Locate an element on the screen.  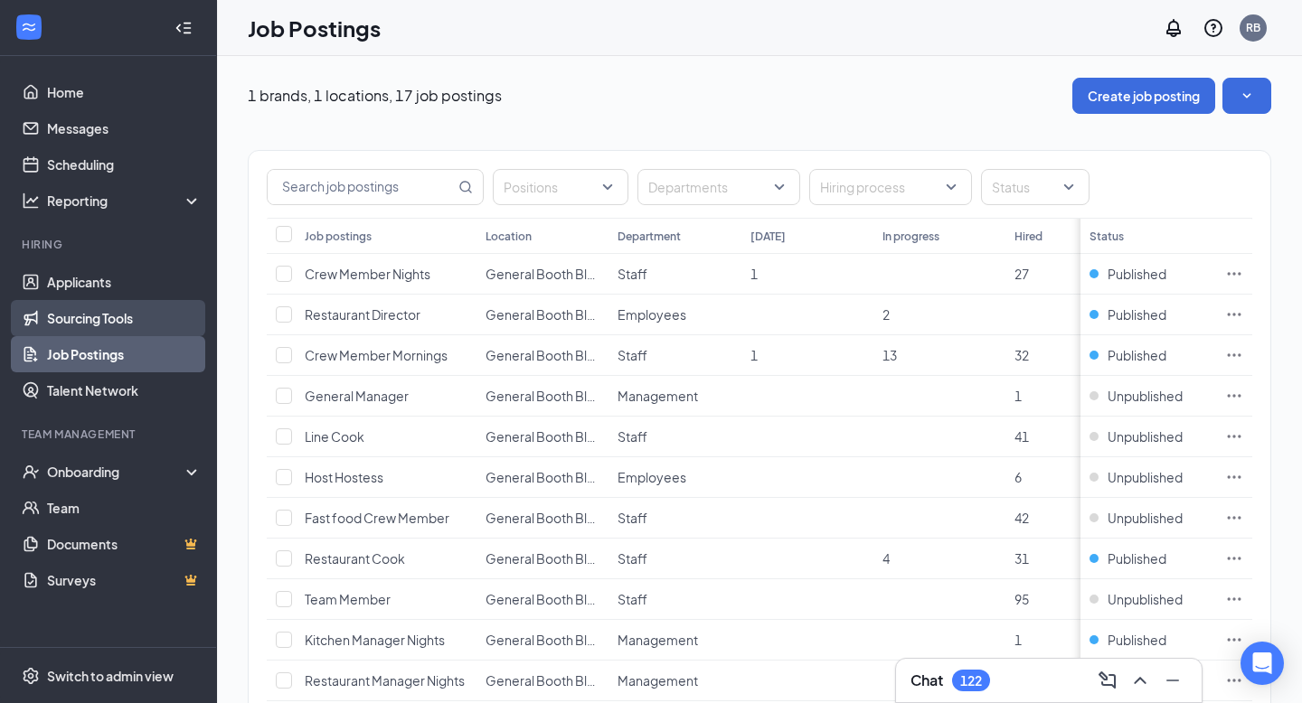
h3: Chat is located at coordinates (926, 681).